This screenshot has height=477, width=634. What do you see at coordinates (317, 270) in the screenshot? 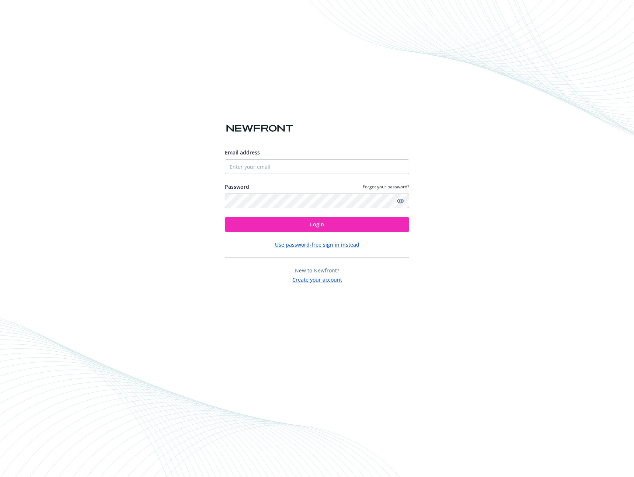
I see `span: New to Newfront?` at bounding box center [317, 270].